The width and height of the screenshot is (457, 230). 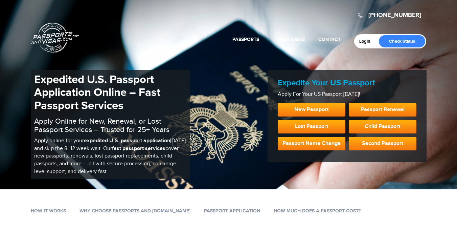 What do you see at coordinates (347, 83) in the screenshot?
I see `h2: Expedite Your US Passport` at bounding box center [347, 83].